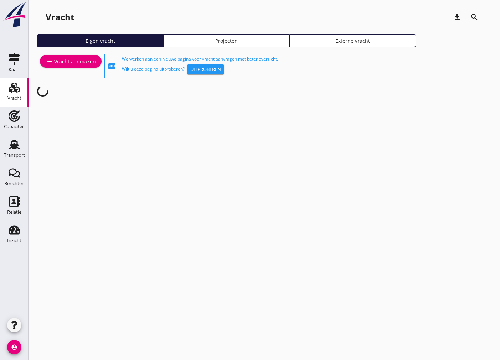 The image size is (500, 360). I want to click on a: Vracht aanmaken, so click(71, 61).